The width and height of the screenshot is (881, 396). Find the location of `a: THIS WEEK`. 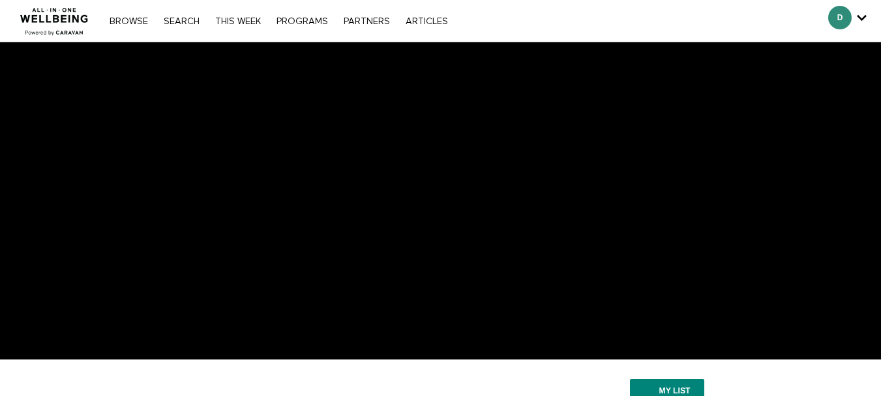

a: THIS WEEK is located at coordinates (238, 22).